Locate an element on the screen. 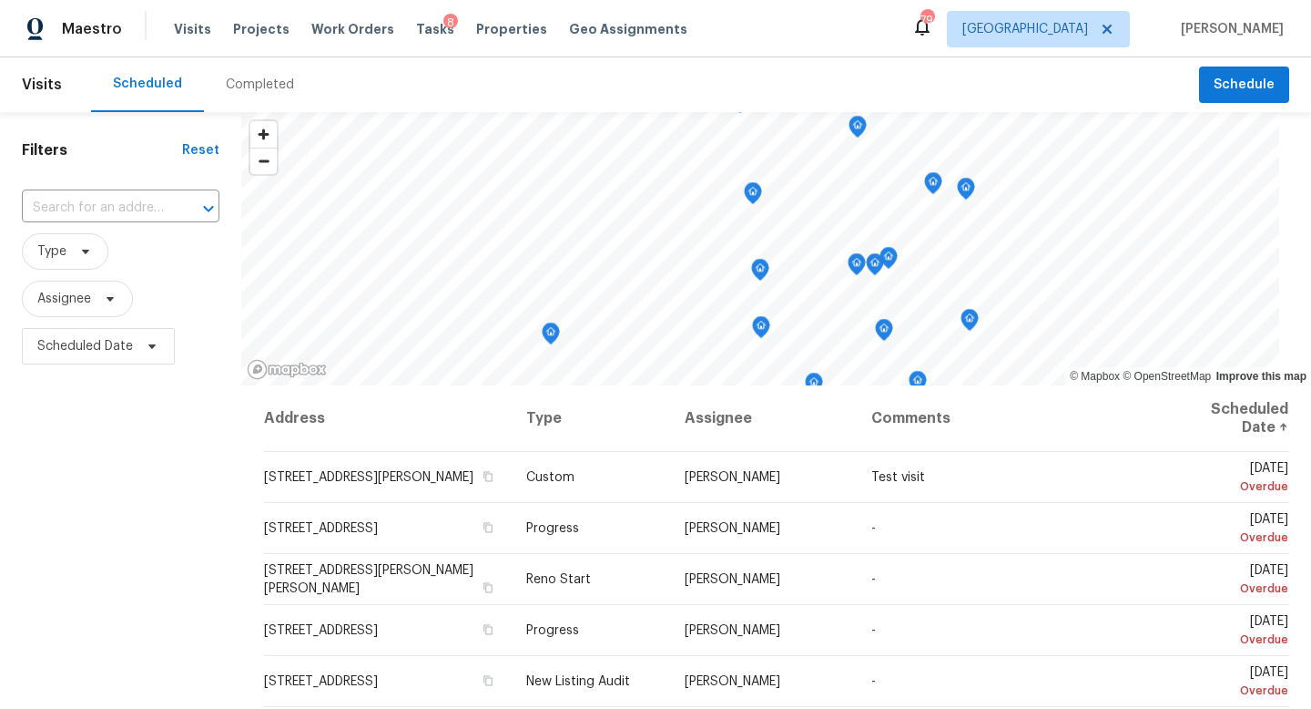 This screenshot has height=709, width=1311. button: Zoom in is located at coordinates (263, 134).